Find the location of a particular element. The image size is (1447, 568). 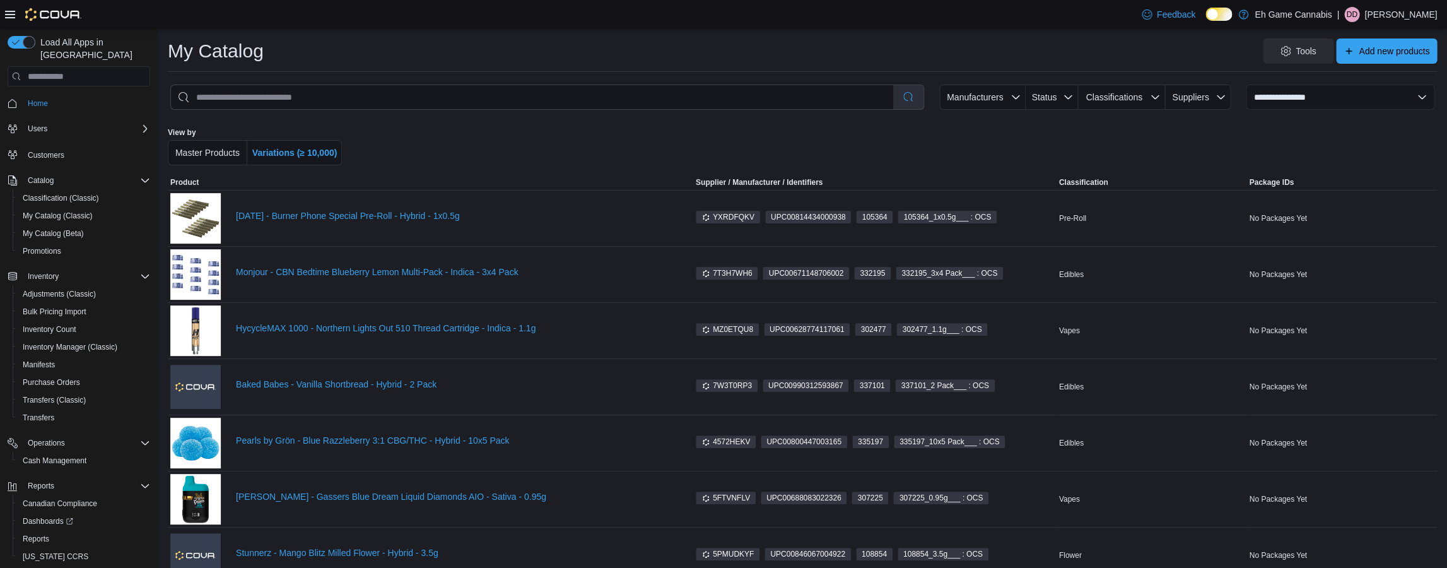

span: 335197 is located at coordinates (870, 442).